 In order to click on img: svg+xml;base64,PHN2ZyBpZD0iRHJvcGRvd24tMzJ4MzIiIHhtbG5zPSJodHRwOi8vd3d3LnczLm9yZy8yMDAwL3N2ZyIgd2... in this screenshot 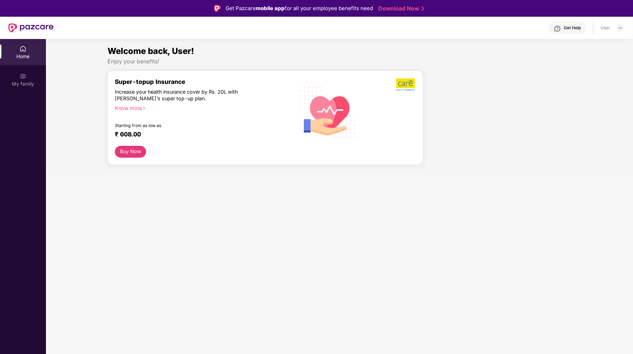, I will do `click(621, 28)`.